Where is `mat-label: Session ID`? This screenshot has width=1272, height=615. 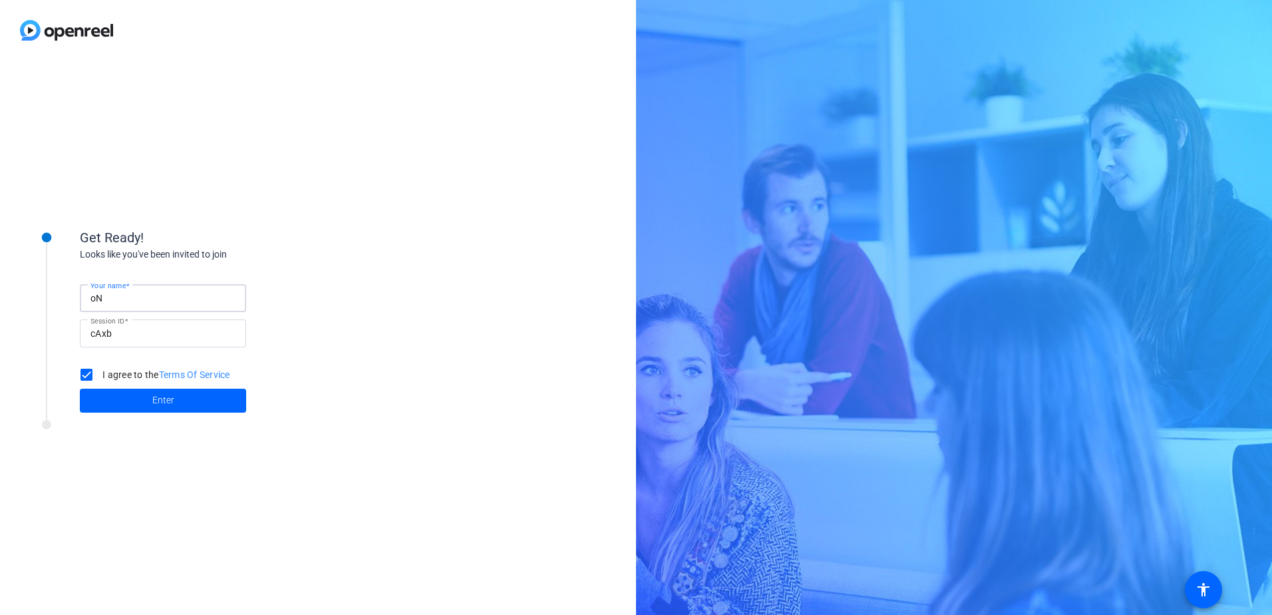
mat-label: Session ID is located at coordinates (107, 321).